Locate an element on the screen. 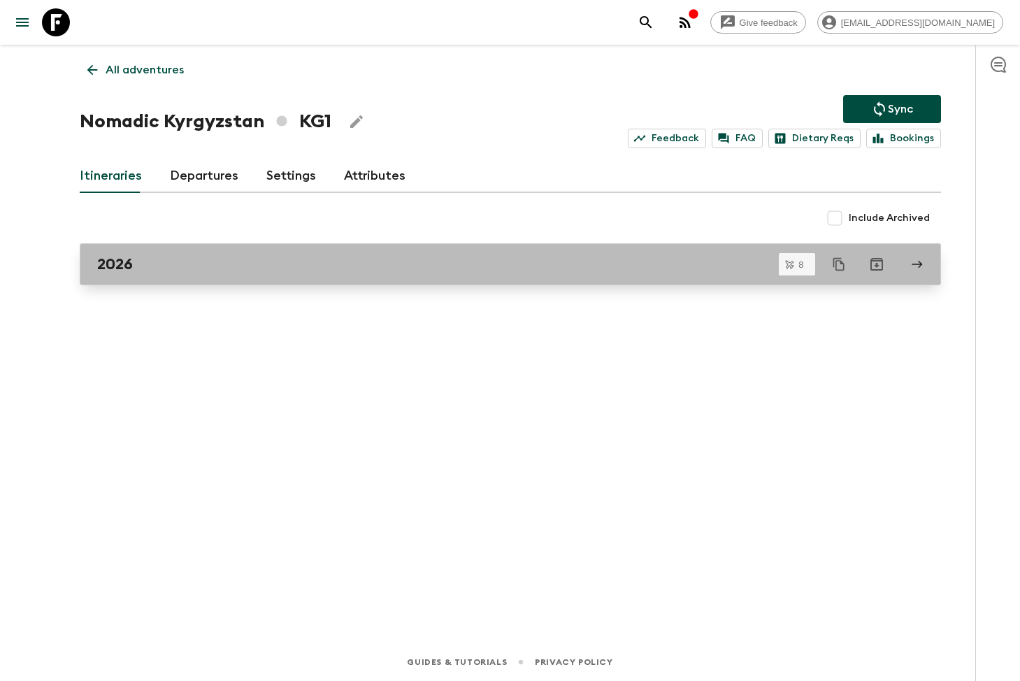 Image resolution: width=1020 pixels, height=681 pixels. a: Attributes is located at coordinates (375, 176).